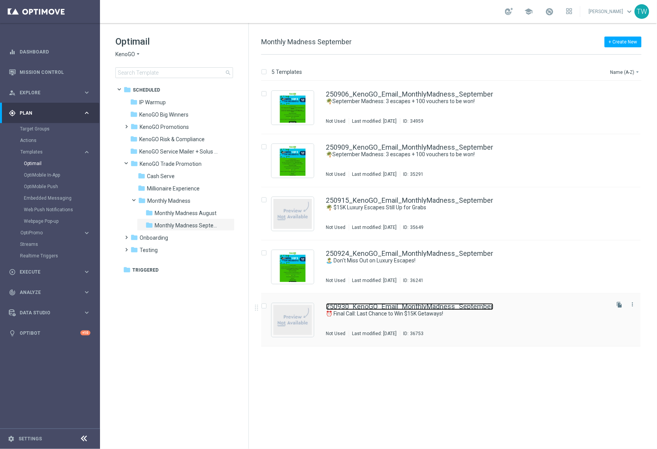 The width and height of the screenshot is (657, 449). Describe the element at coordinates (60, 140) in the screenshot. I see `div: Actions` at that location.